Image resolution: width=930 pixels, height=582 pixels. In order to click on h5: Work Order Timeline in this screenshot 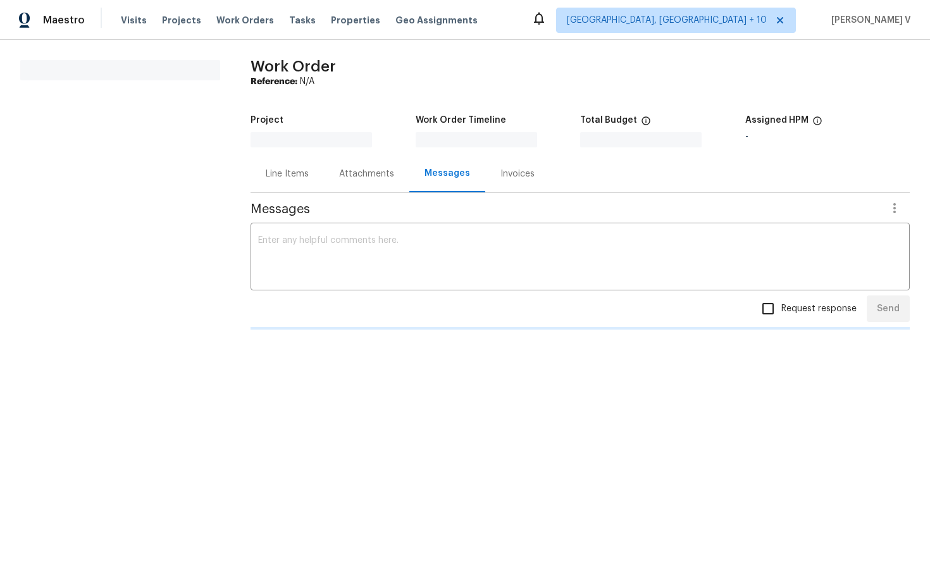, I will do `click(460, 120)`.